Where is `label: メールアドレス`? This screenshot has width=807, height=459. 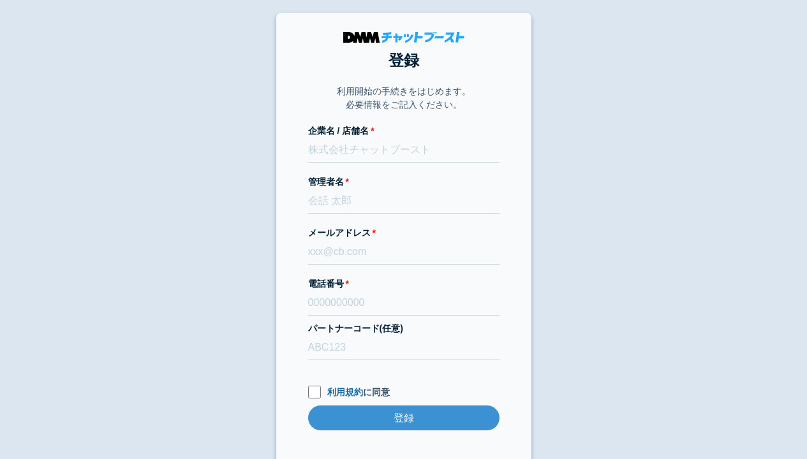 label: メールアドレス is located at coordinates (404, 233).